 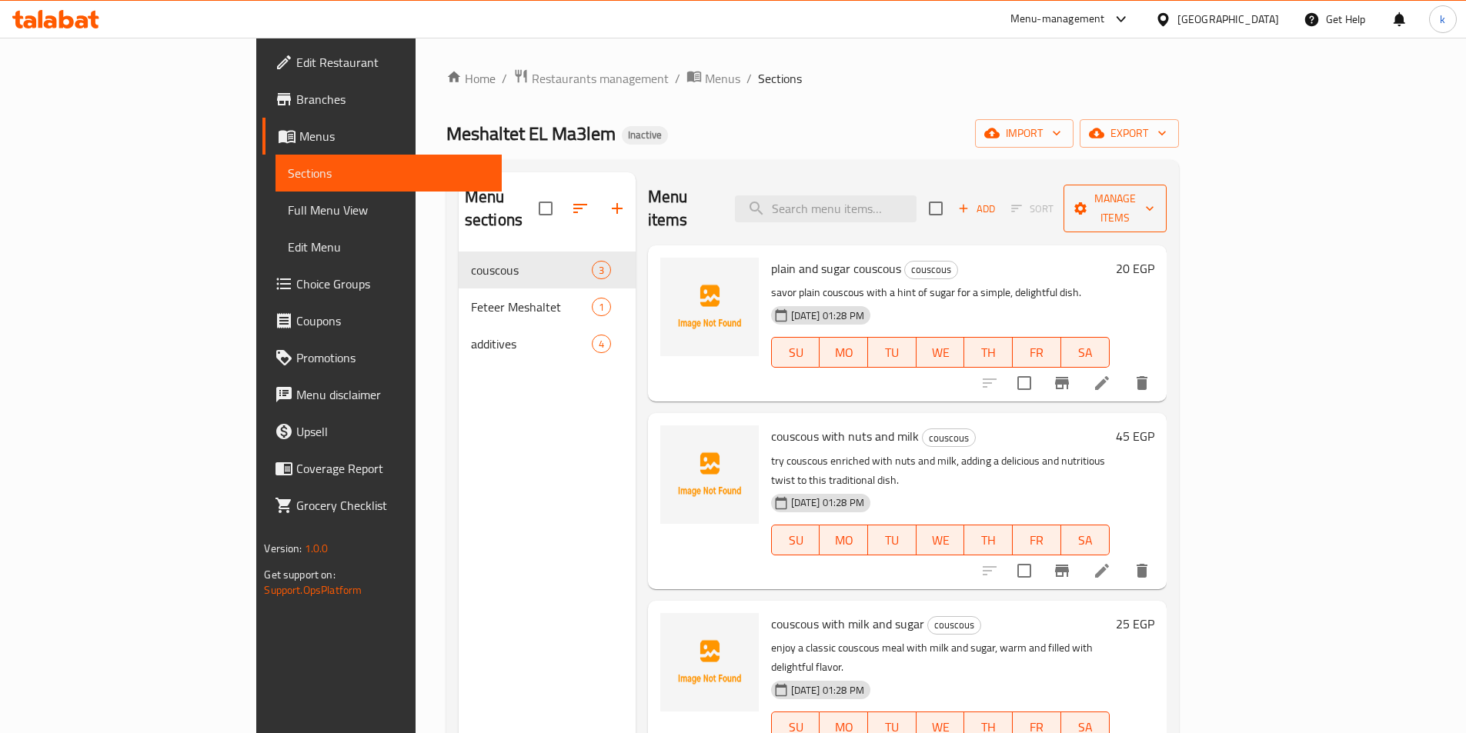 What do you see at coordinates (531, 307) in the screenshot?
I see `span: Feteer Meshaltet` at bounding box center [531, 307].